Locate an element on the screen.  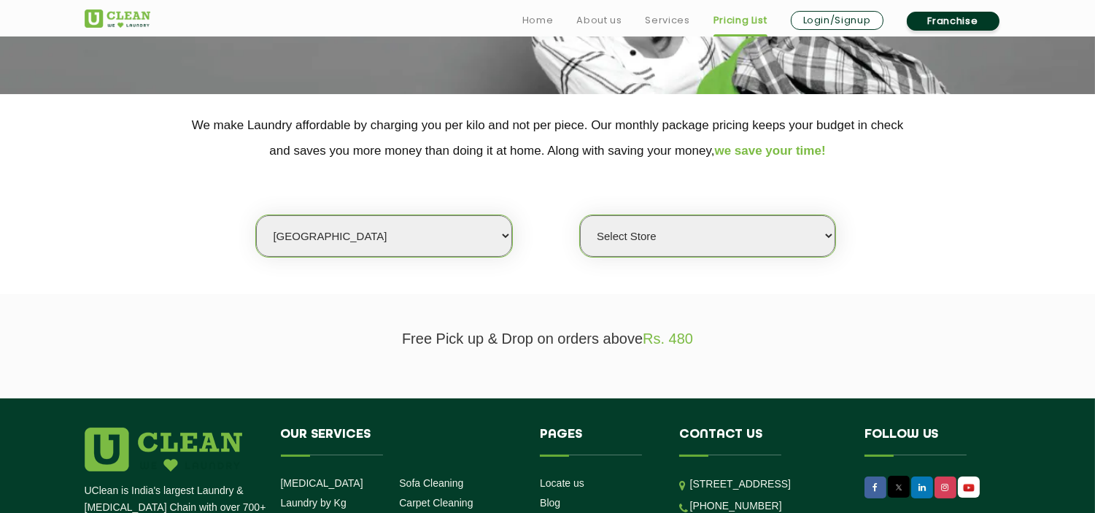
a: Sofa Cleaning is located at coordinates (431, 483).